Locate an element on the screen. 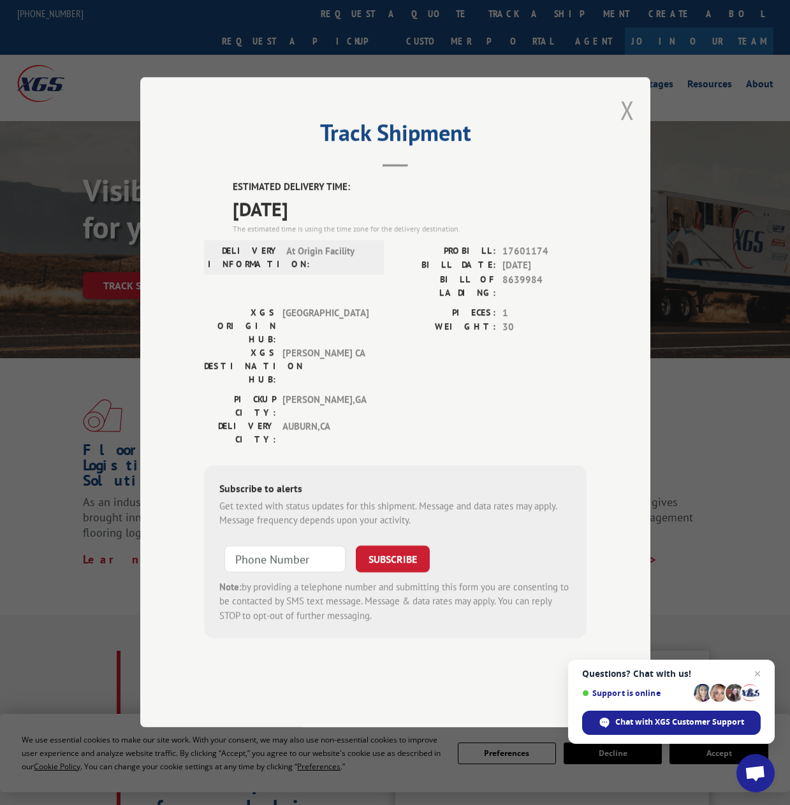 This screenshot has width=790, height=805. input: Phone Number is located at coordinates (285, 559).